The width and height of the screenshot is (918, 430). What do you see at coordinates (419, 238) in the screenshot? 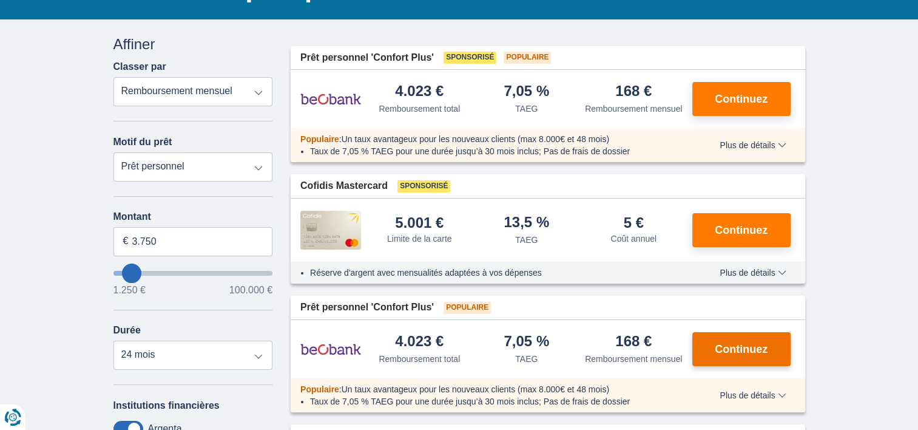
I see `div: Limite de la carte` at bounding box center [419, 238].